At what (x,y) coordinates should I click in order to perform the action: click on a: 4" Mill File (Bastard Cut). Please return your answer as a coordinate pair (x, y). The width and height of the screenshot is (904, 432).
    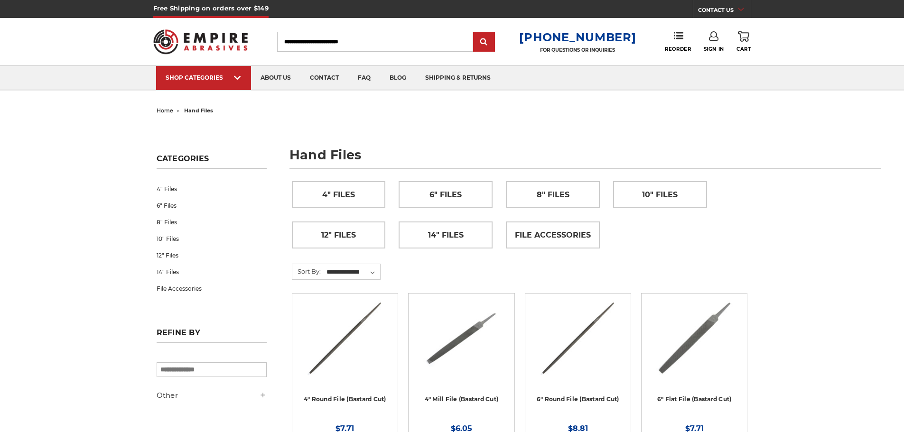
    Looking at the image, I should click on (462, 399).